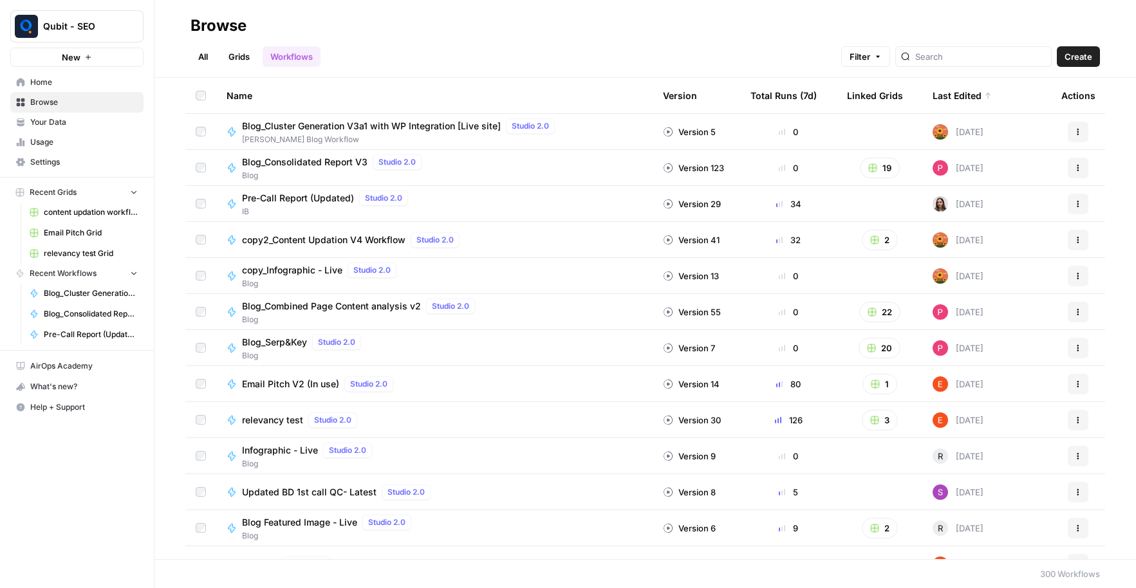  Describe the element at coordinates (940, 528) in the screenshot. I see `span: R` at that location.